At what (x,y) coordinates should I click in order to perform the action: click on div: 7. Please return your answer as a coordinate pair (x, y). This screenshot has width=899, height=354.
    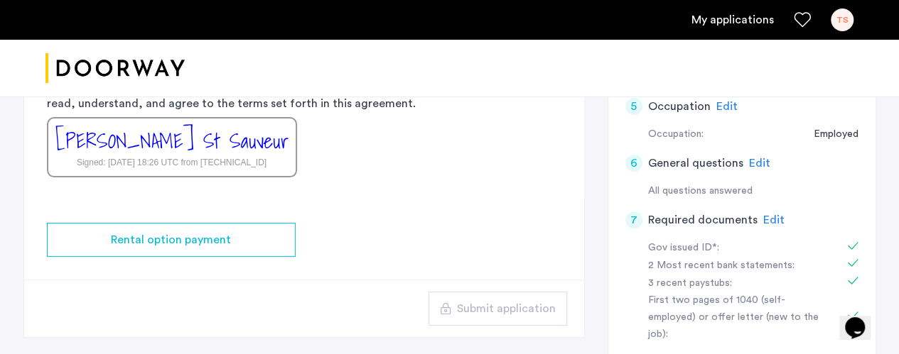
    Looking at the image, I should click on (634, 220).